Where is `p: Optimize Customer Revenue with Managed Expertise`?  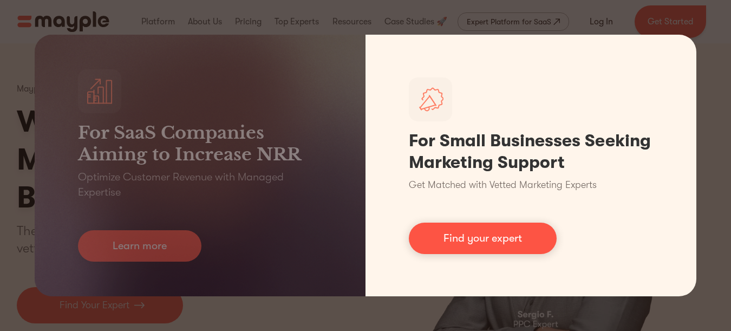
p: Optimize Customer Revenue with Managed Expertise is located at coordinates (200, 185).